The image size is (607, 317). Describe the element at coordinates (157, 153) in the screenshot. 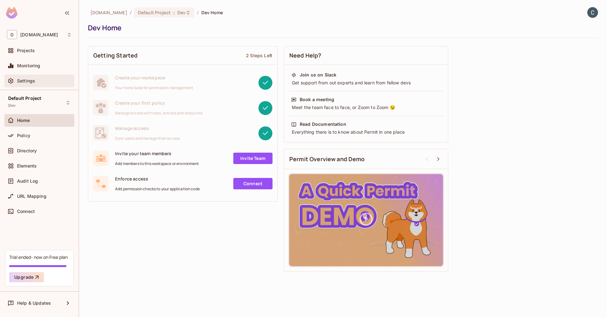

I see `span: Invite your team members` at that location.